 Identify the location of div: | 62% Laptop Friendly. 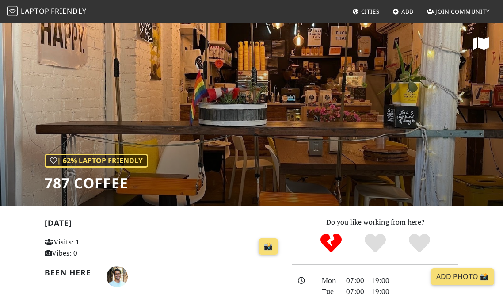
(96, 161).